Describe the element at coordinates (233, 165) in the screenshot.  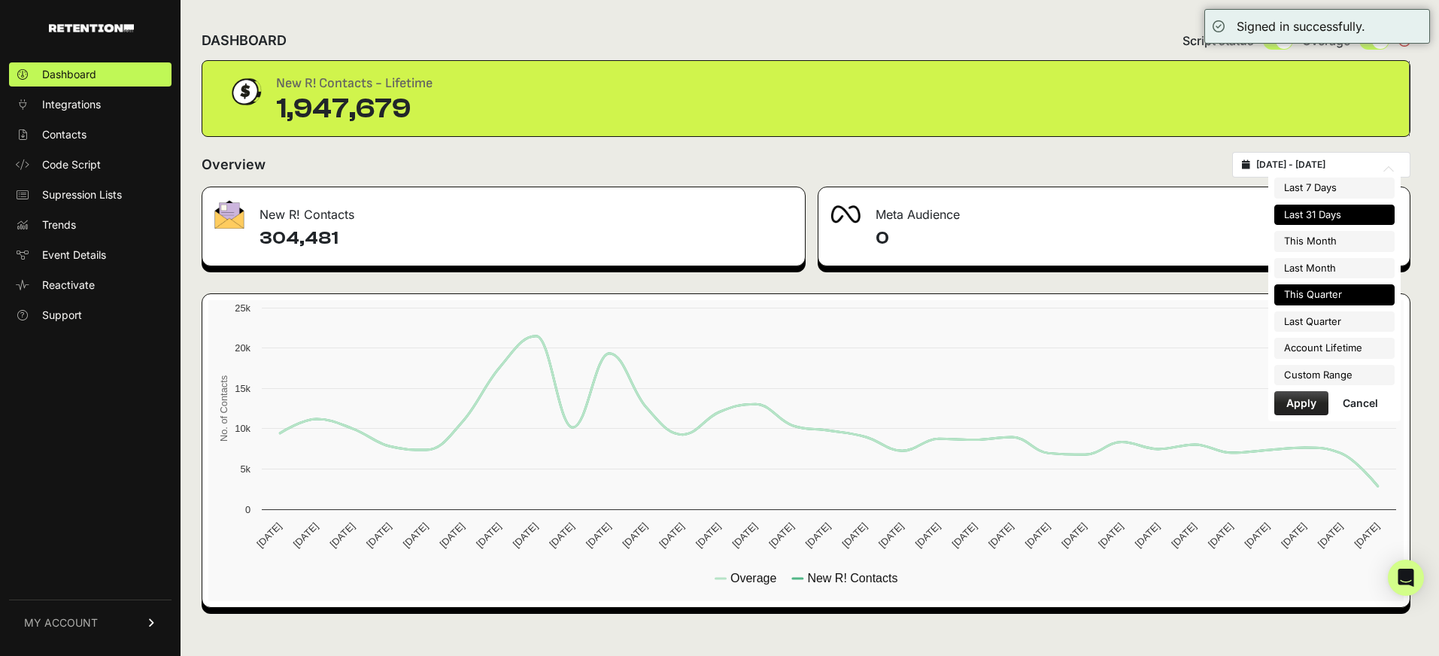
I see `h2: Overview` at that location.